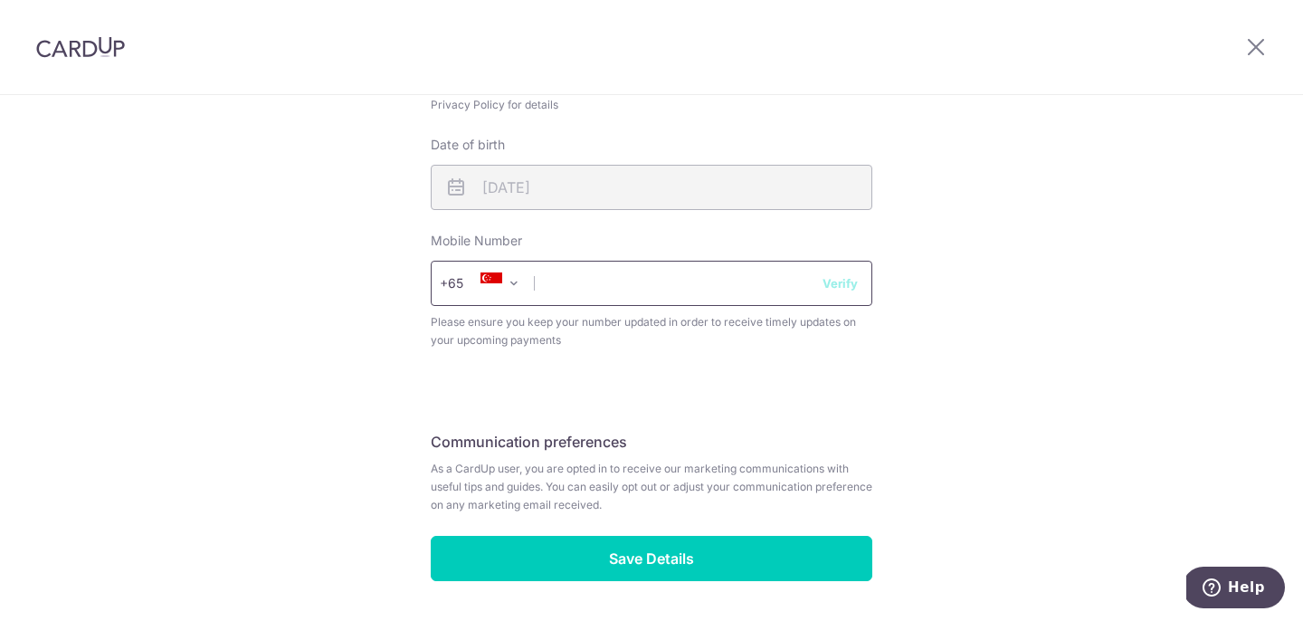 Image resolution: width=1303 pixels, height=621 pixels. I want to click on span: Help, so click(60, 21).